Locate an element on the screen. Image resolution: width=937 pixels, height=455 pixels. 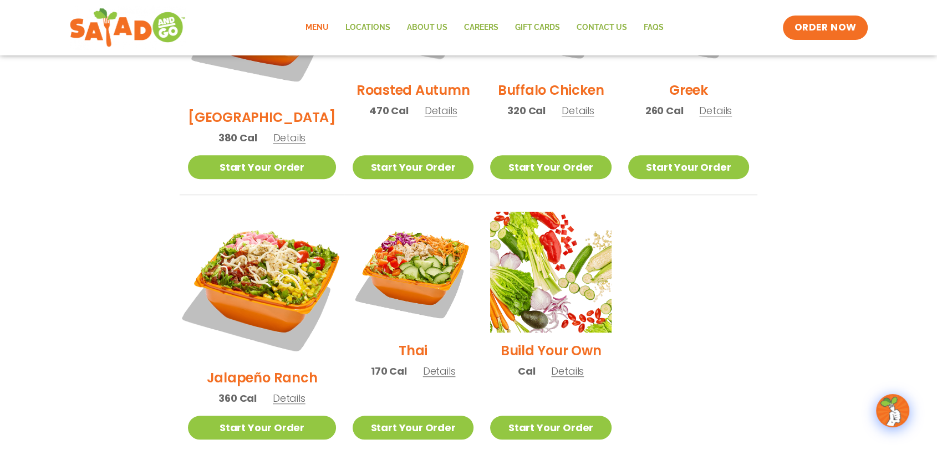
span: 360 Cal is located at coordinates (237, 398).